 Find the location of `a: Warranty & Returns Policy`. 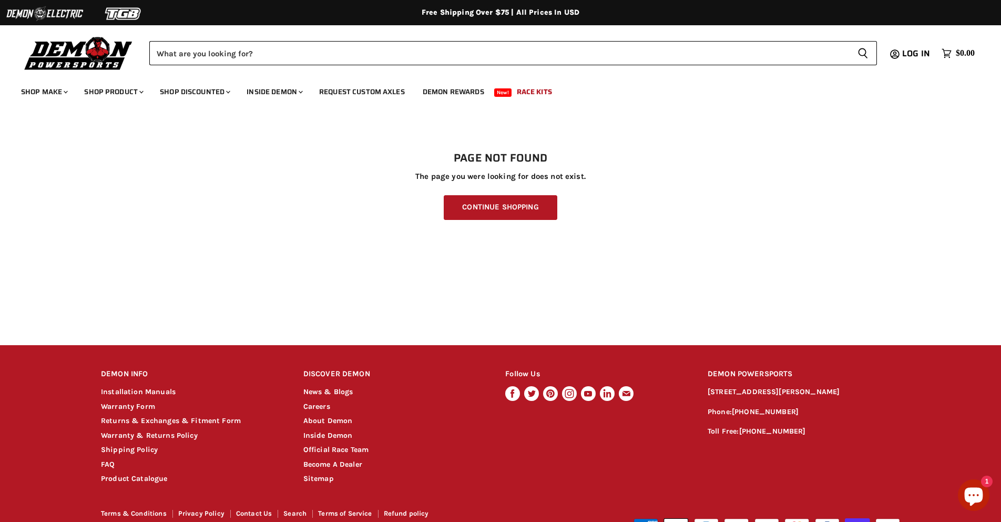

a: Warranty & Returns Policy is located at coordinates (149, 435).